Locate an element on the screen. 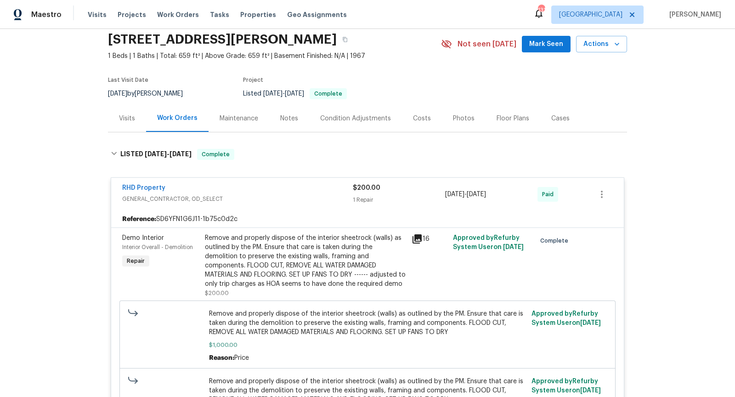 The image size is (735, 397). div: 16 is located at coordinates (430, 239).